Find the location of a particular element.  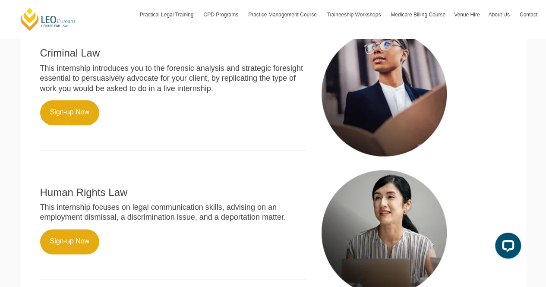

a: Practice Management Course is located at coordinates (283, 15).